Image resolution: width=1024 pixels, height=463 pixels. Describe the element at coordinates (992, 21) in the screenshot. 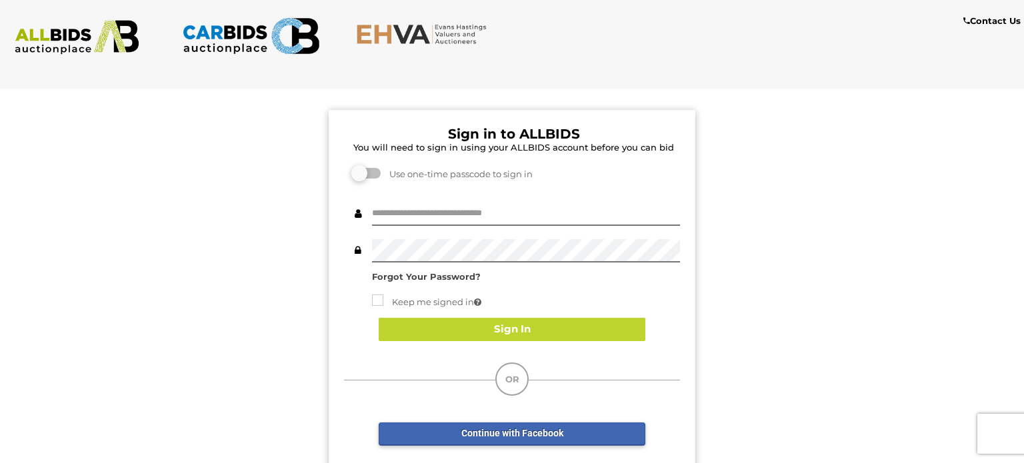

I see `b: Contact Us` at that location.